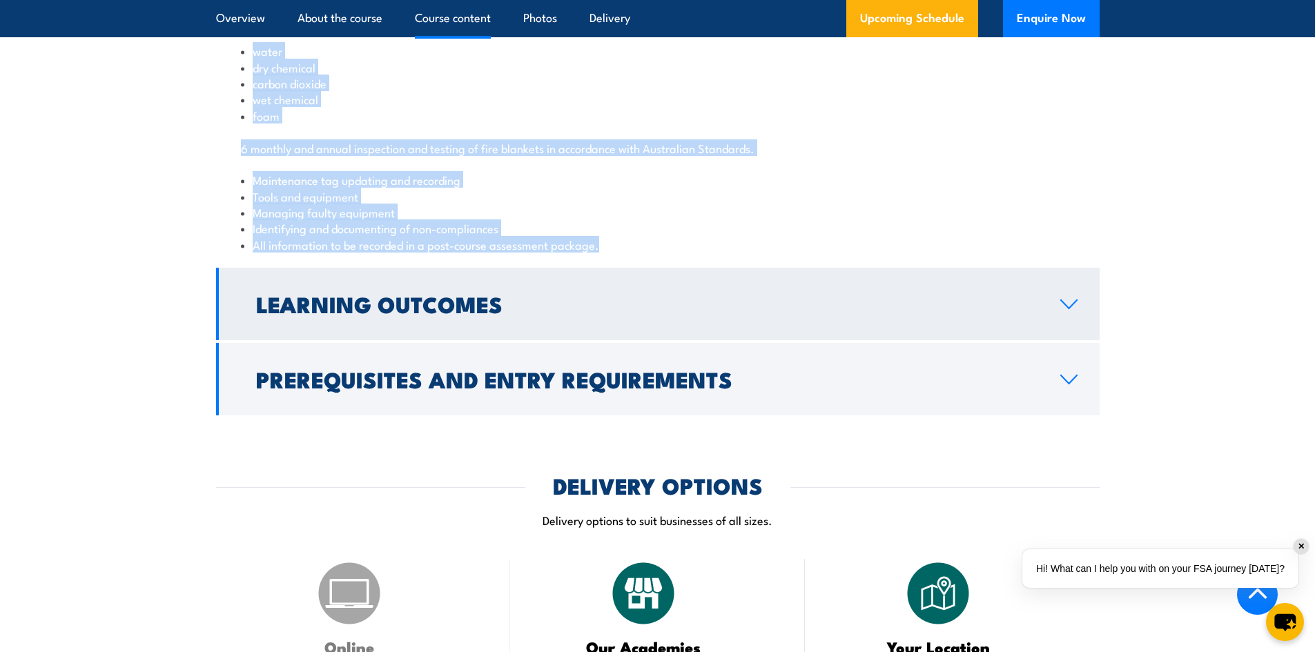 This screenshot has width=1315, height=652. I want to click on li: Managing faulty equipment, so click(658, 212).